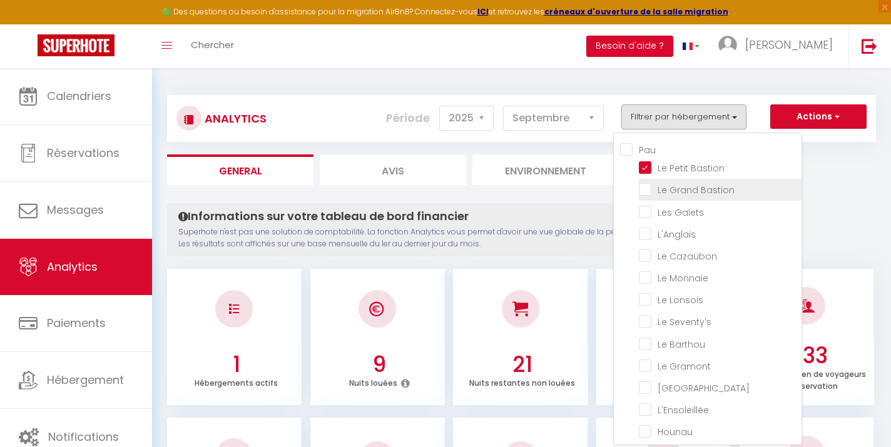 This screenshot has height=447, width=891. I want to click on h4: Informations sur votre tableau de bord financier, so click(470, 217).